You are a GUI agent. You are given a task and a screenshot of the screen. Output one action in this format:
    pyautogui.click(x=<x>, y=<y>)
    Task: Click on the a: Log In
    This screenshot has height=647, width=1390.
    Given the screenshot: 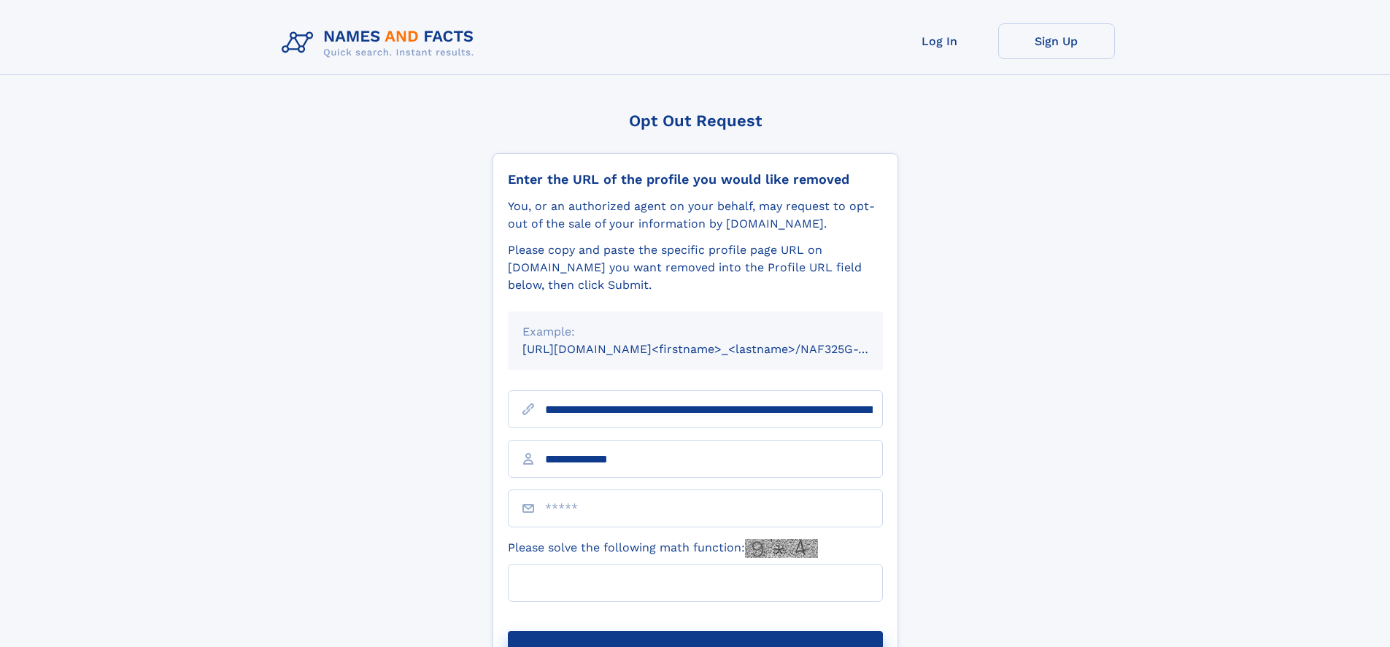 What is the action you would take?
    pyautogui.click(x=940, y=41)
    